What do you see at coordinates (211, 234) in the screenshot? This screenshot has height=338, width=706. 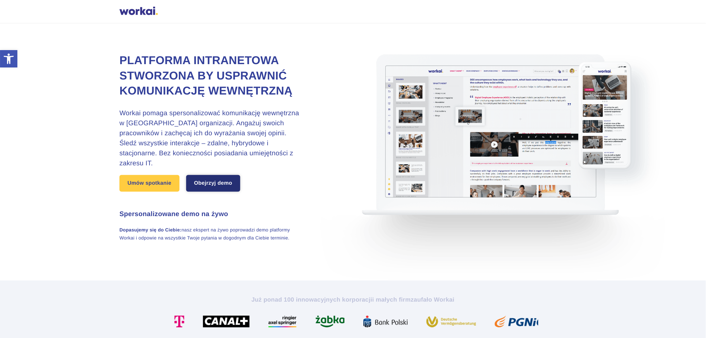 I see `p: nasz ekspert na żywo poprowadzi demo platformy Workai i odpowie na wszystkie Twoje pytania w dogo...` at bounding box center [211, 234].